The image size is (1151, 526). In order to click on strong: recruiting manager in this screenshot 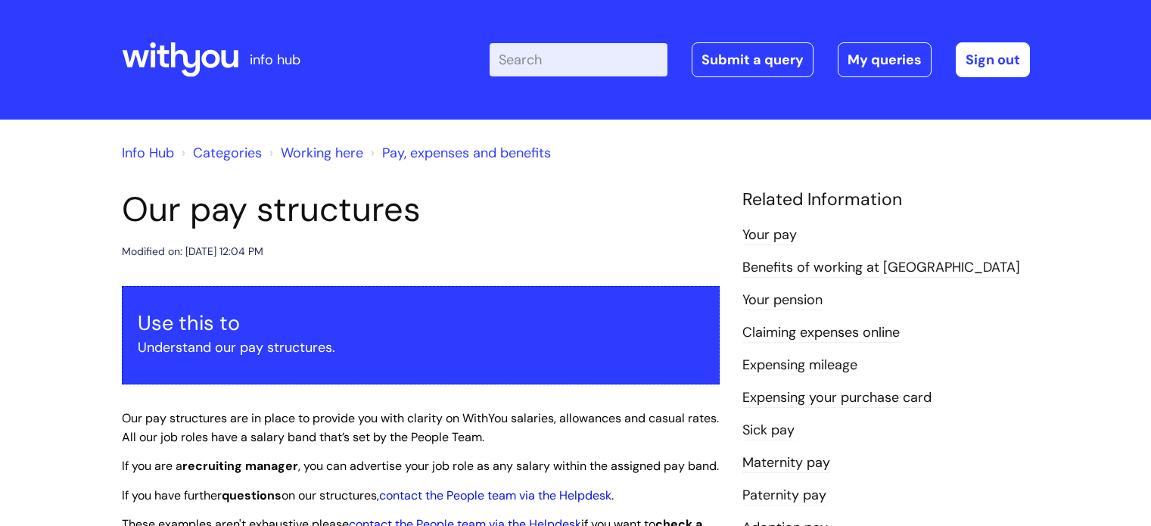, I will do `click(240, 465)`.